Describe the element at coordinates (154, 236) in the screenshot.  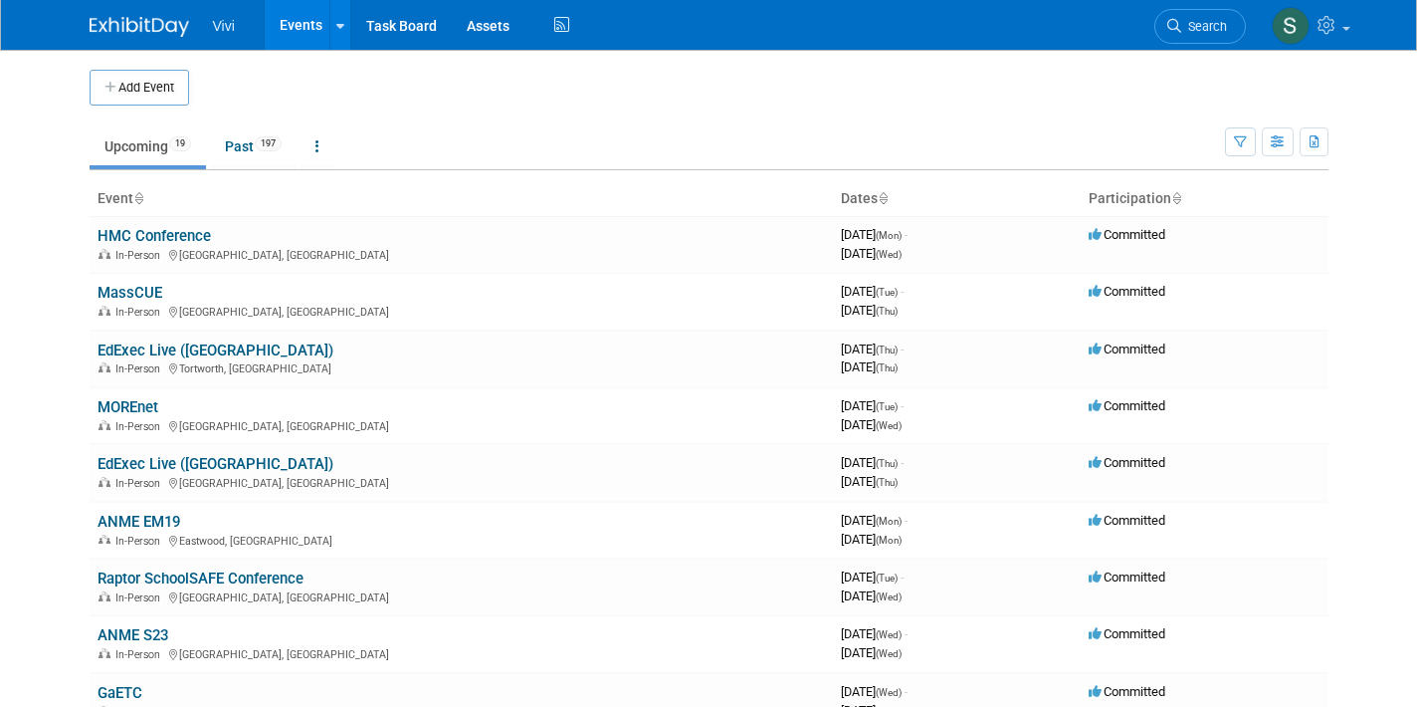
I see `a: HMC Conference` at that location.